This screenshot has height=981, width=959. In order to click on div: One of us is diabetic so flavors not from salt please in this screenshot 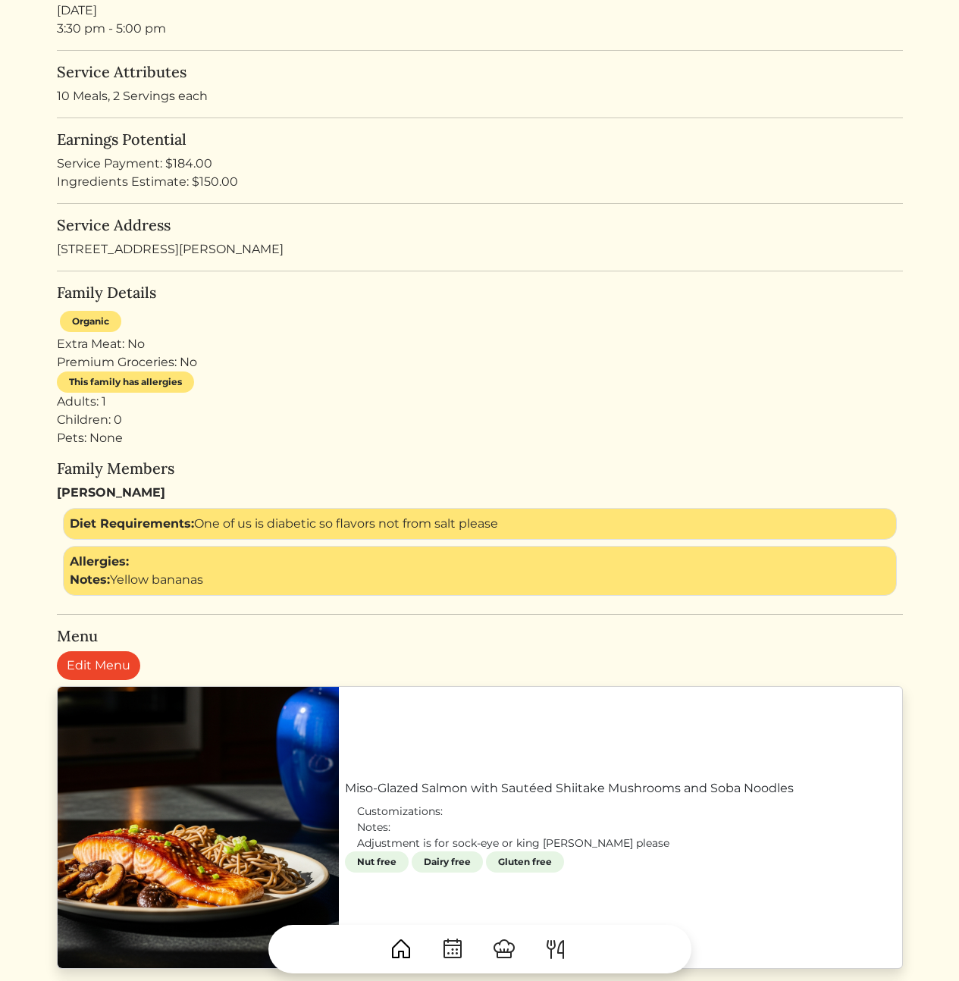, I will do `click(480, 524)`.